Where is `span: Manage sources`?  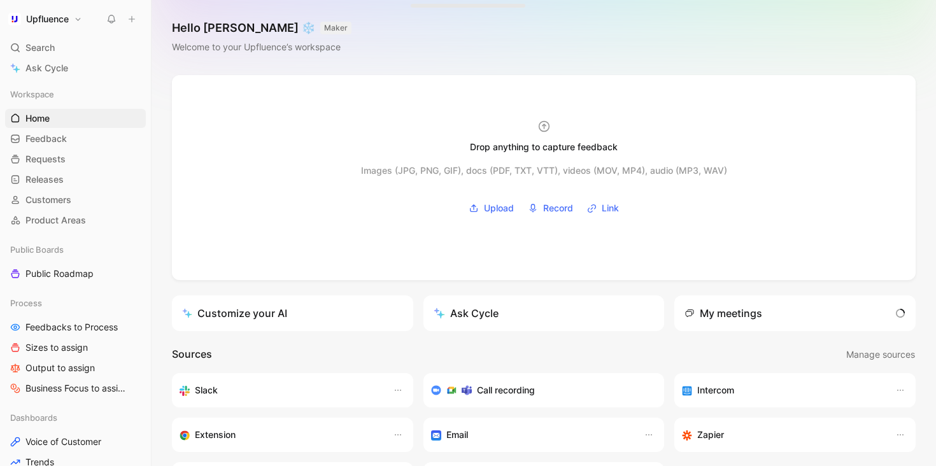
span: Manage sources is located at coordinates (881, 355).